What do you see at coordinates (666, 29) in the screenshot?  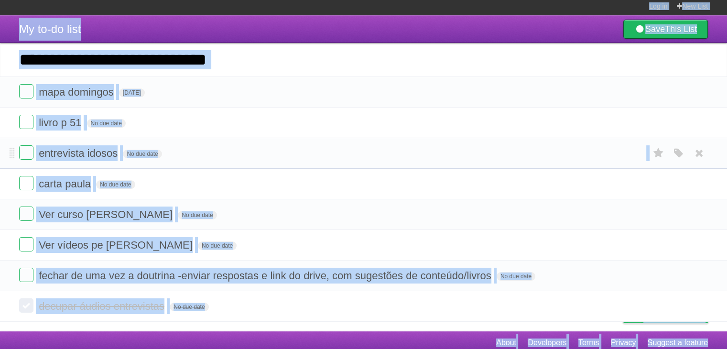 I see `a: SaveThis List` at bounding box center [666, 29].